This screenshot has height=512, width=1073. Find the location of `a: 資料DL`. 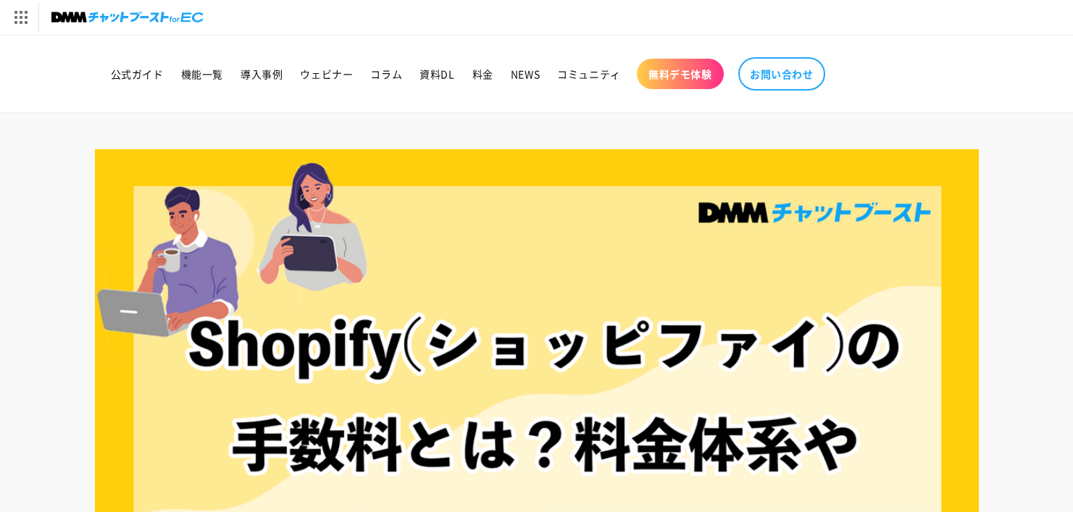

a: 資料DL is located at coordinates (437, 74).